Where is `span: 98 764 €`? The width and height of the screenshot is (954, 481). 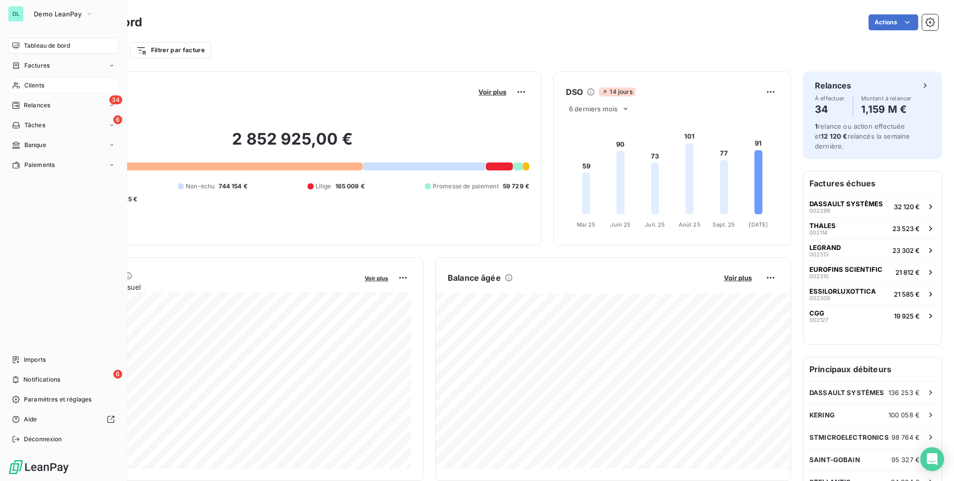 span: 98 764 € is located at coordinates (905, 437).